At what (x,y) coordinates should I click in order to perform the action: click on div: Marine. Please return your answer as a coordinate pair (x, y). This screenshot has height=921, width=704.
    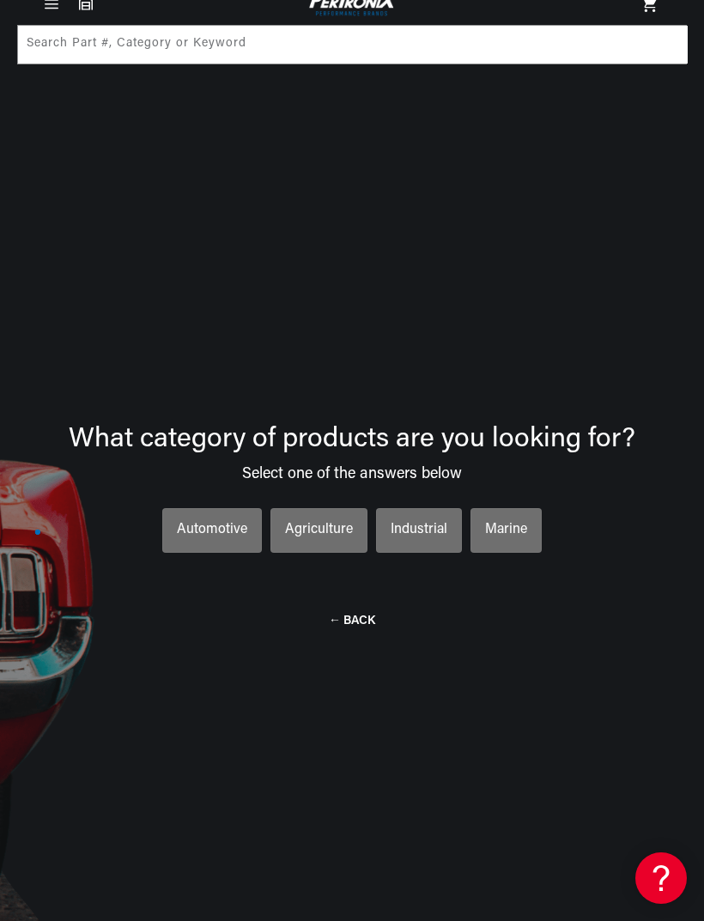
    Looking at the image, I should click on (505, 530).